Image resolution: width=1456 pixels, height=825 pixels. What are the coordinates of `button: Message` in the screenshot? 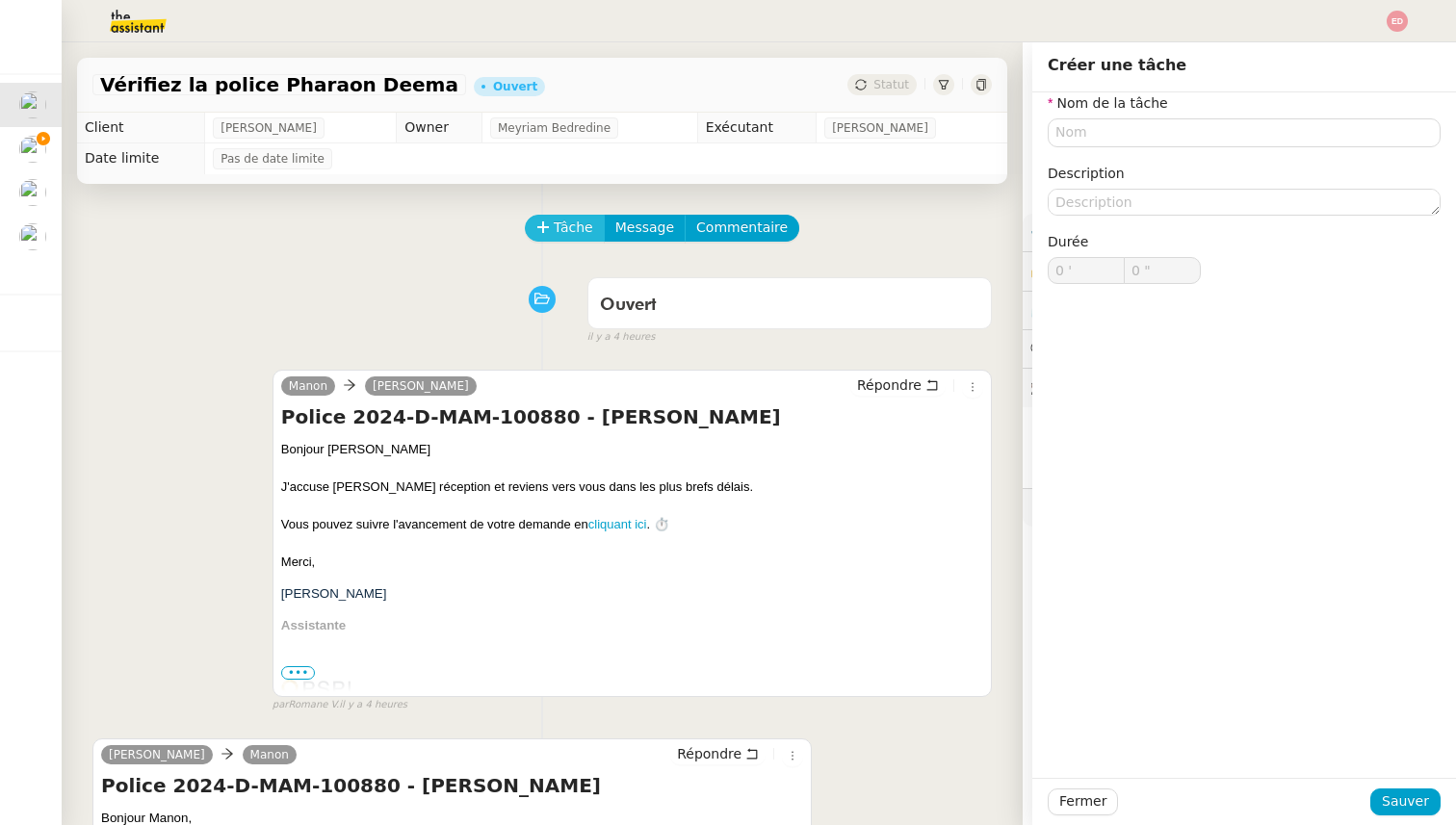 It's located at (644, 229).